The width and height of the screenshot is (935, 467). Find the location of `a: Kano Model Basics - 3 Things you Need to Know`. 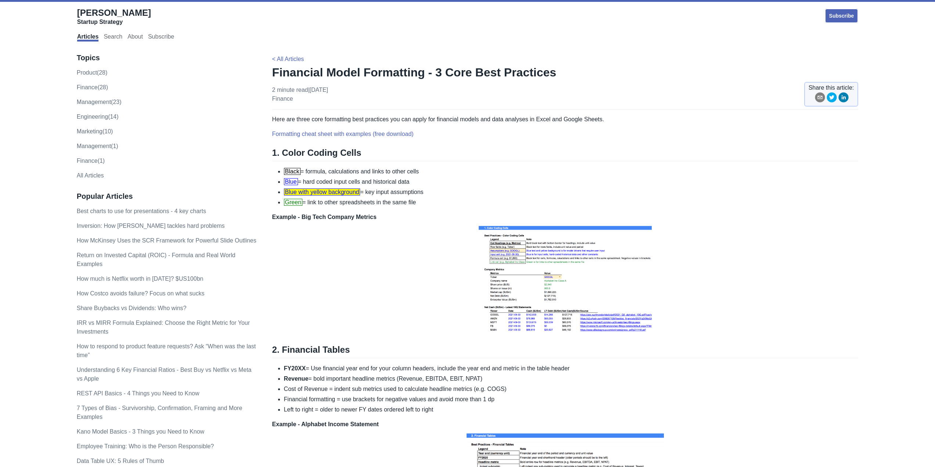

a: Kano Model Basics - 3 Things you Need to Know is located at coordinates (140, 431).